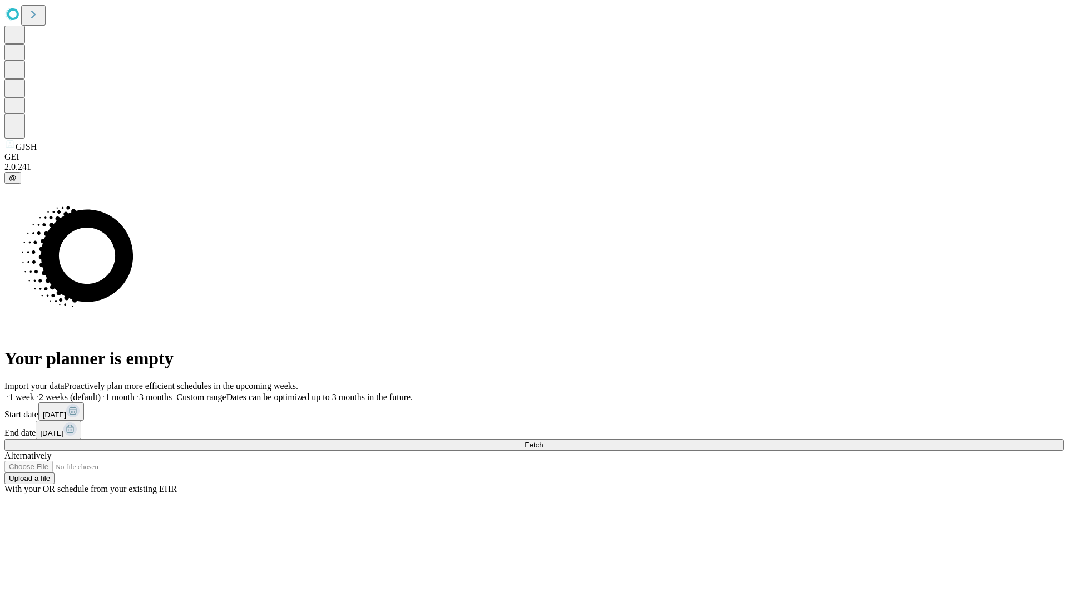 The image size is (1068, 601). I want to click on span: 3 months, so click(155, 397).